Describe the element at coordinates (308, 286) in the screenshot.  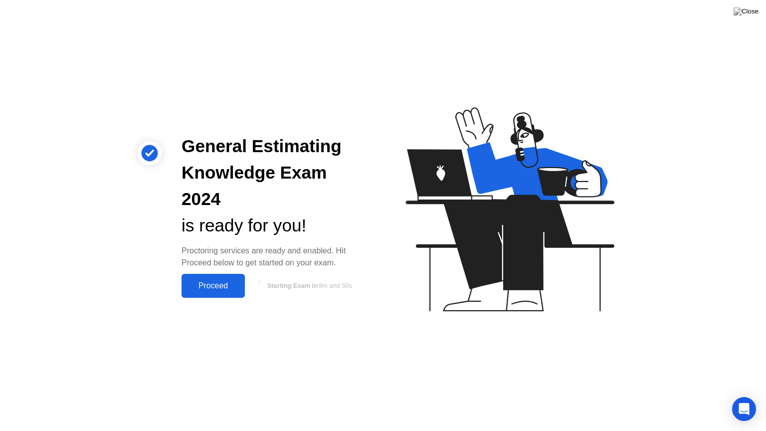
I see `button: Starting Exam in9m and 50s` at that location.